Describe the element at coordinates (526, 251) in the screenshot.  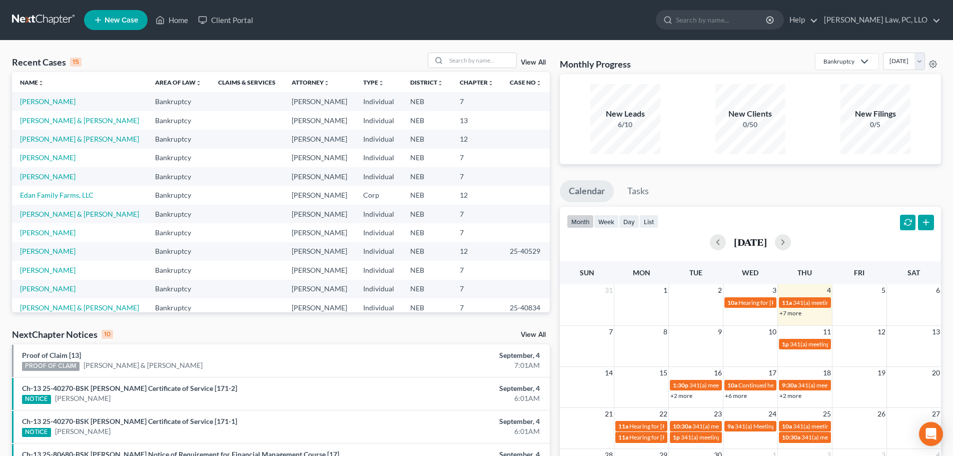
I see `td: 25-40529` at that location.